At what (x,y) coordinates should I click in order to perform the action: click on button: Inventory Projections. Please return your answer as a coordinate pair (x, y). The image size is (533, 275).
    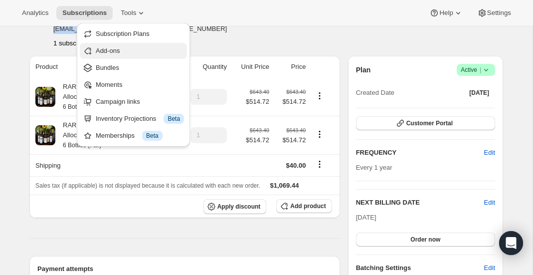
    Looking at the image, I should click on (133, 119).